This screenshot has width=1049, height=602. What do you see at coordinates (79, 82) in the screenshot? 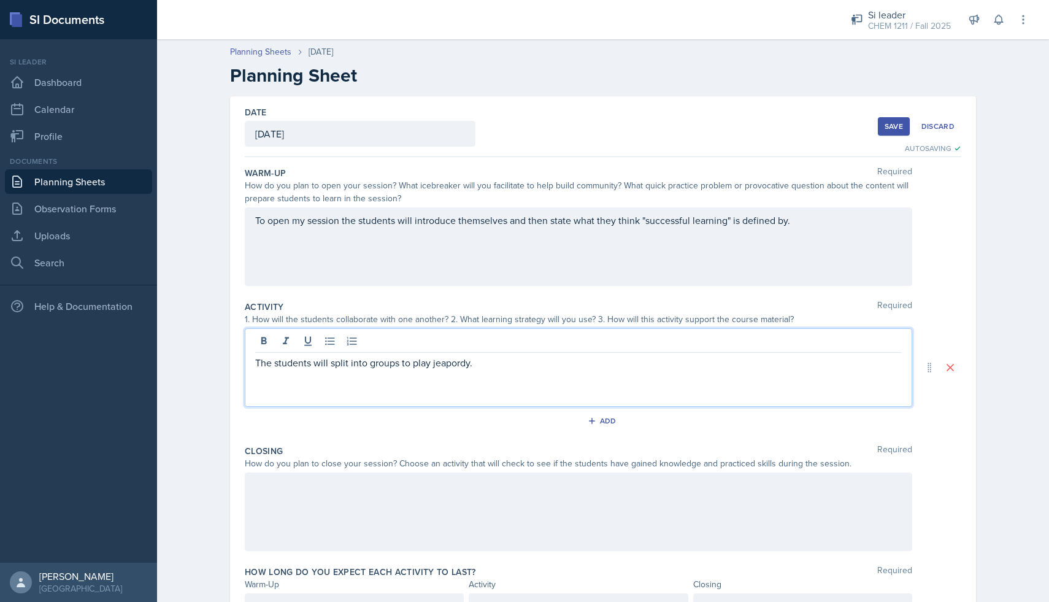
I see `a: Dashboard` at bounding box center [79, 82].